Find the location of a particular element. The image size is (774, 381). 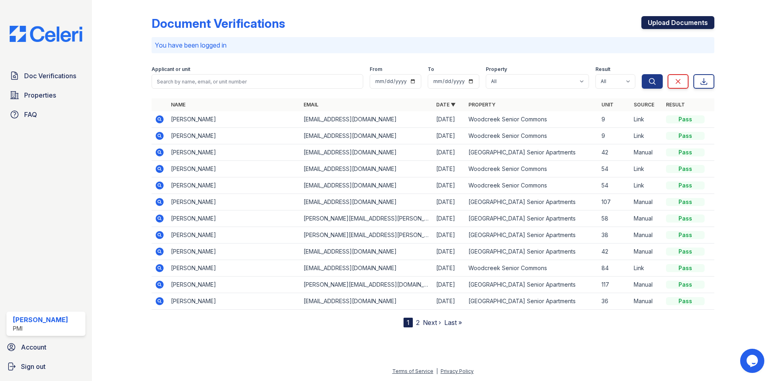

td: 107 is located at coordinates (614, 202).